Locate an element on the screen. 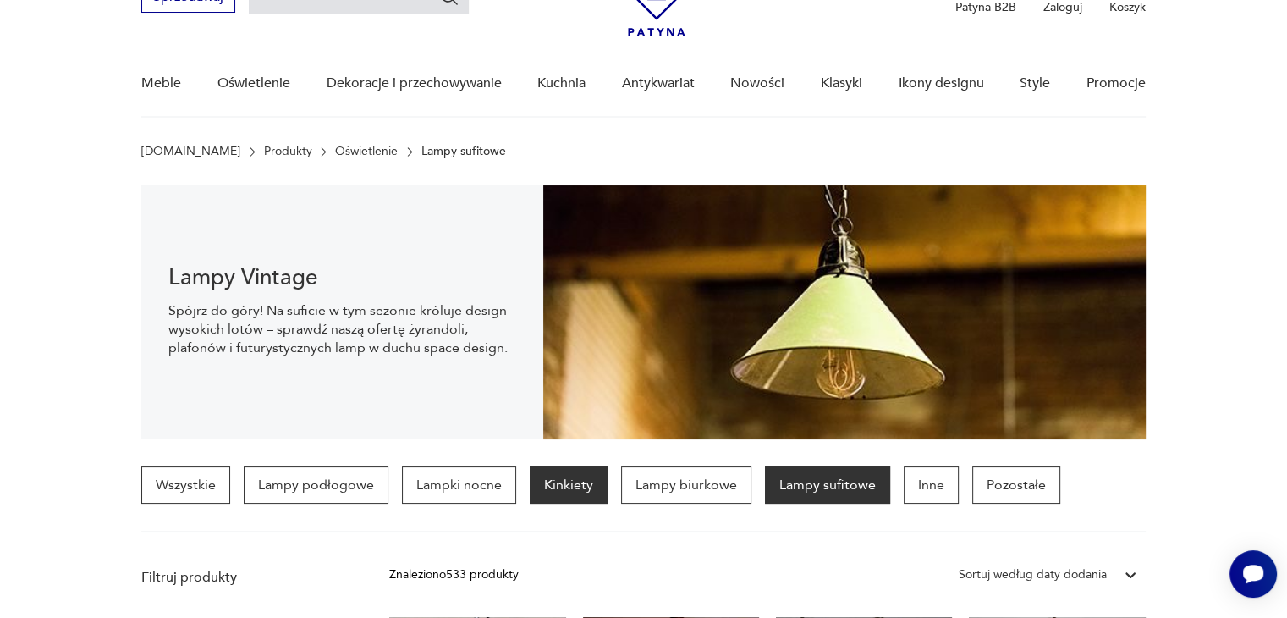 This screenshot has width=1287, height=618. a: Lampki nocne is located at coordinates (459, 485).